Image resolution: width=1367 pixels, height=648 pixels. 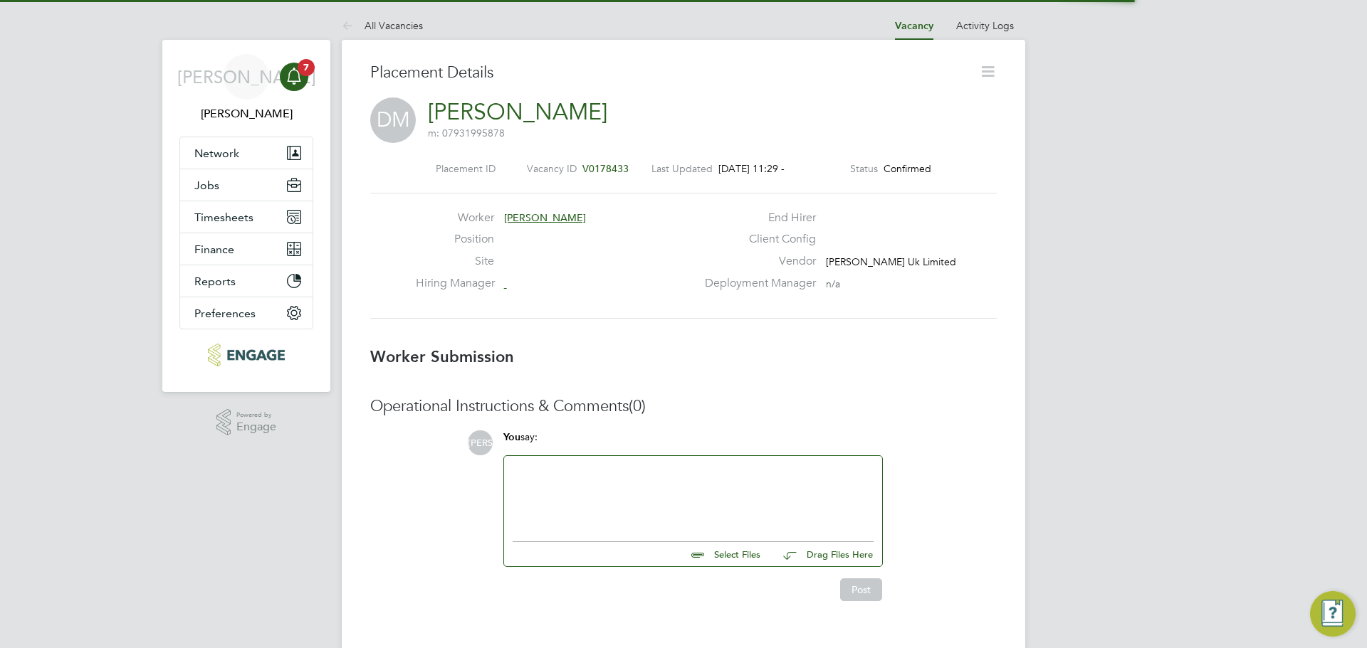 What do you see at coordinates (455, 218) in the screenshot?
I see `label: Worker` at bounding box center [455, 218].